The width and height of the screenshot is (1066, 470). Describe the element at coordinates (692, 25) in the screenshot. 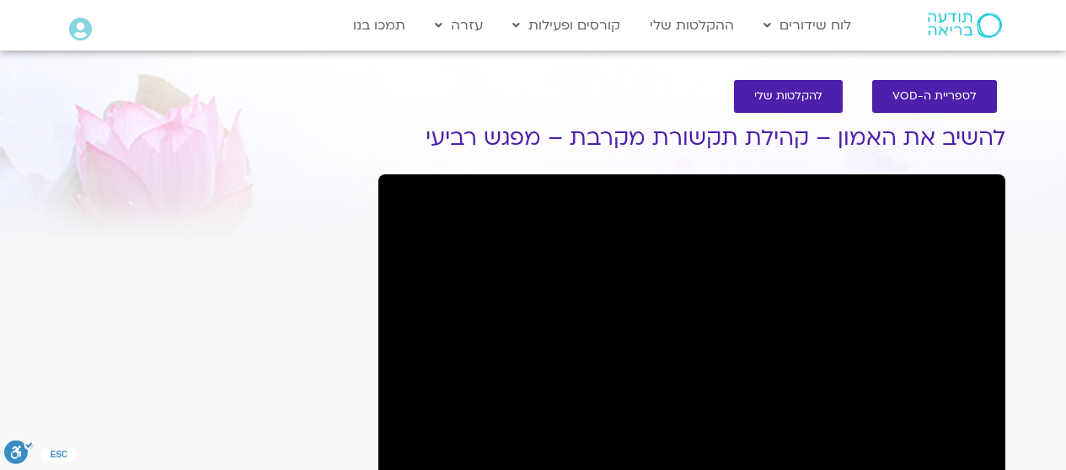

I see `a: ההקלטות שלי` at that location.